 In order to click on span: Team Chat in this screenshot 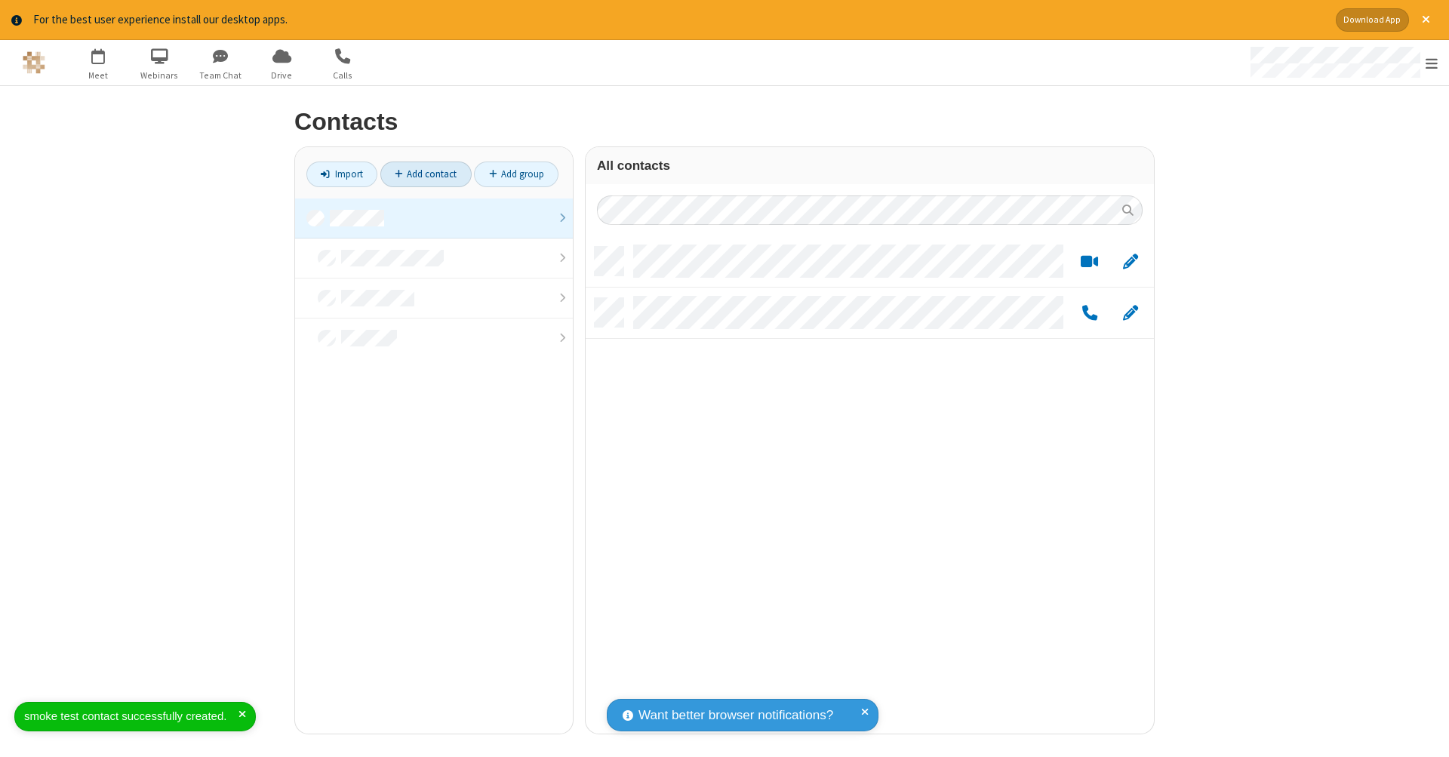, I will do `click(220, 75)`.